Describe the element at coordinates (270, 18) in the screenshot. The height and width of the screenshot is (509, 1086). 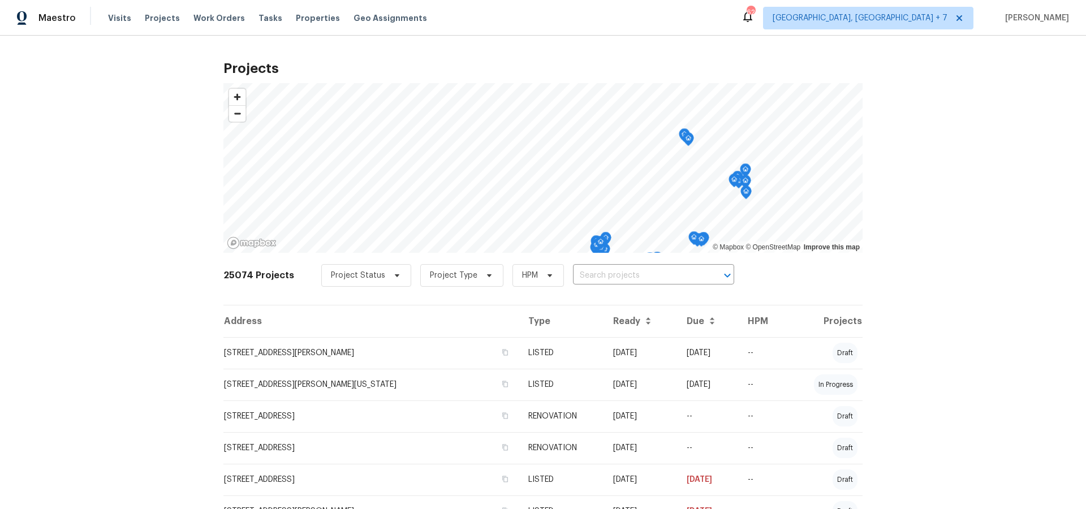
I see `span: Tasks` at that location.